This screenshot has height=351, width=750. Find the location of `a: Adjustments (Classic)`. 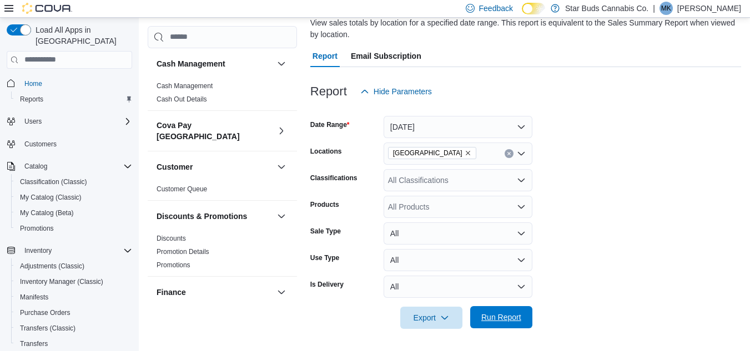

a: Adjustments (Classic) is located at coordinates (52, 266).